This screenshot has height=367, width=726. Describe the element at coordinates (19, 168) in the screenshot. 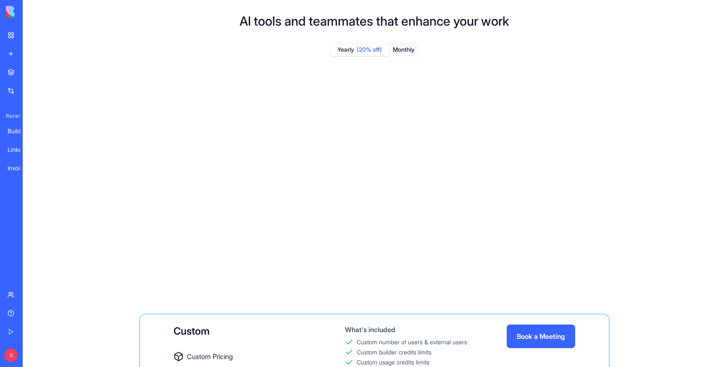

I see `div: Invoice Data Extractor` at that location.